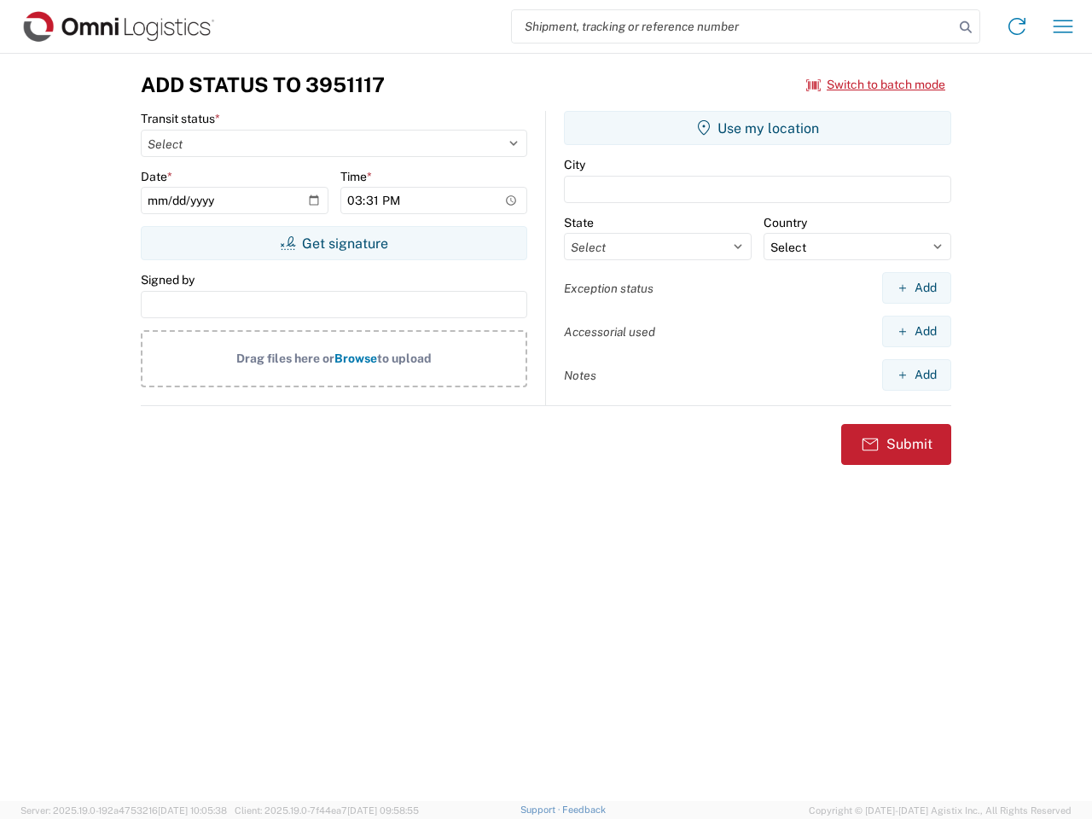 The image size is (1092, 819). Describe the element at coordinates (285, 358) in the screenshot. I see `span: Drag files here or` at that location.